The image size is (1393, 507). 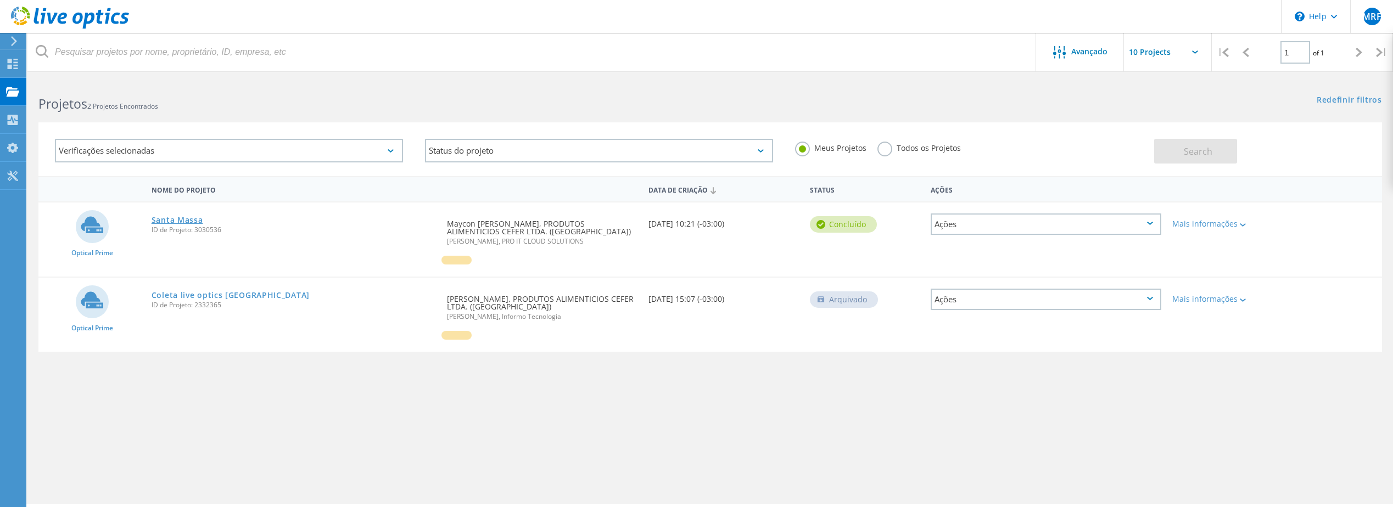 What do you see at coordinates (1318, 53) in the screenshot?
I see `span: of 1` at bounding box center [1318, 53].